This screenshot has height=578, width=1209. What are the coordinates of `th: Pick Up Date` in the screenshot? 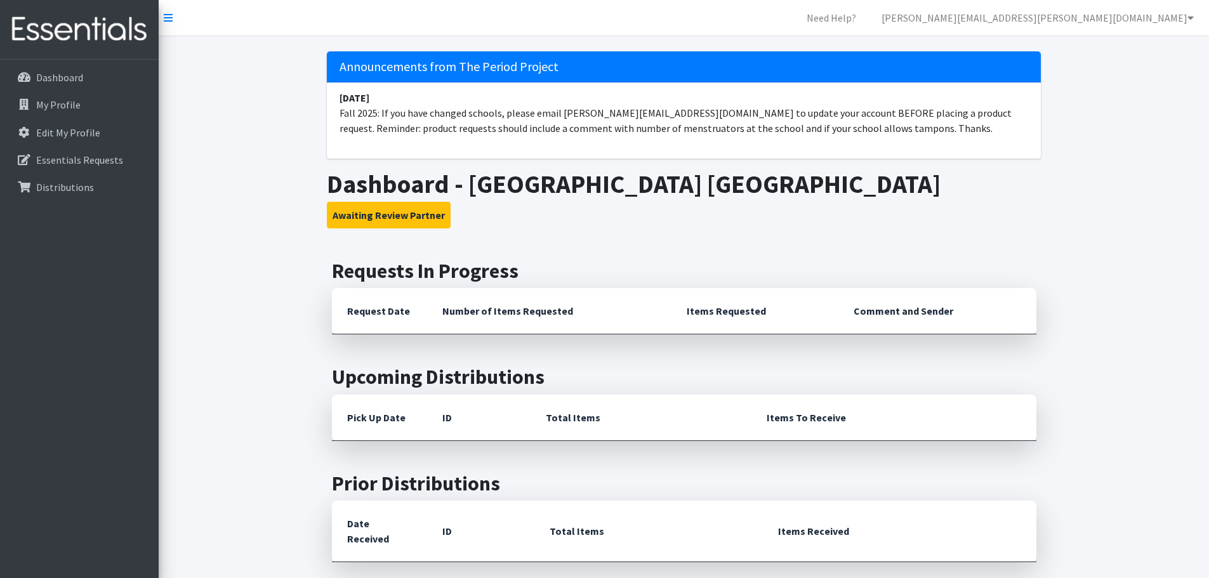 It's located at (380, 418).